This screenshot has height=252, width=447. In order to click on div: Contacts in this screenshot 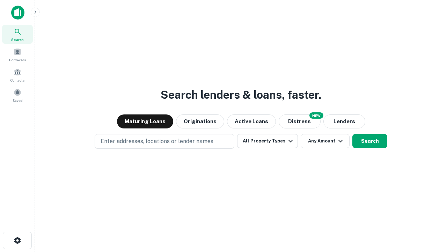, I will do `click(17, 75)`.